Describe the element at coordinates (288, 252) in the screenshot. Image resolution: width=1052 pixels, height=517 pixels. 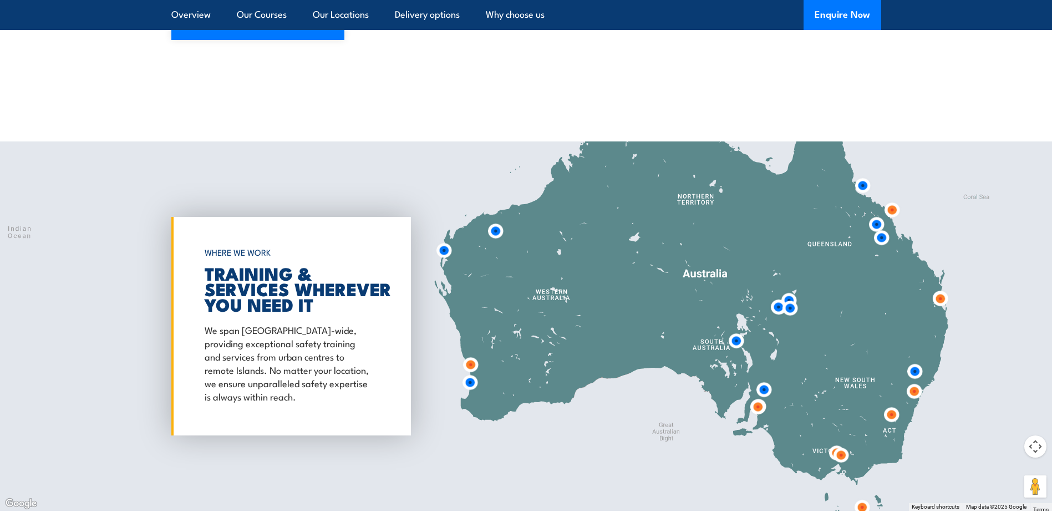
I see `h6: WHERE WE WORK` at that location.